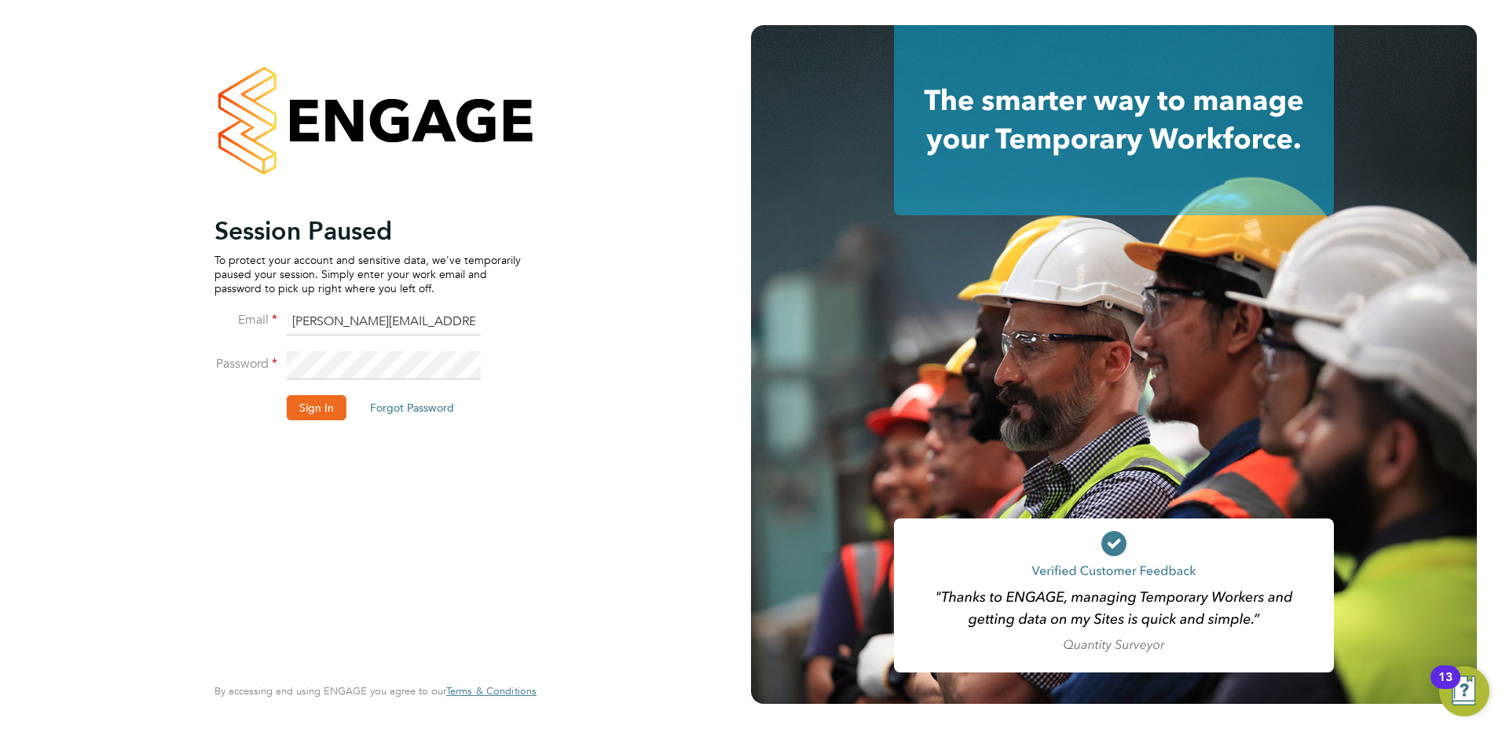 This screenshot has width=1502, height=729. I want to click on span: Terms & Conditions, so click(491, 691).